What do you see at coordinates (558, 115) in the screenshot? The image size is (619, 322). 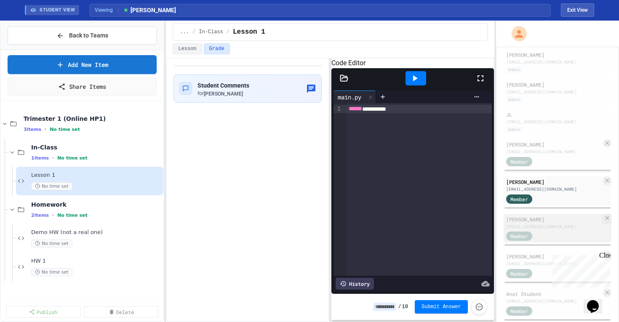 I see `div: JL` at bounding box center [558, 115].